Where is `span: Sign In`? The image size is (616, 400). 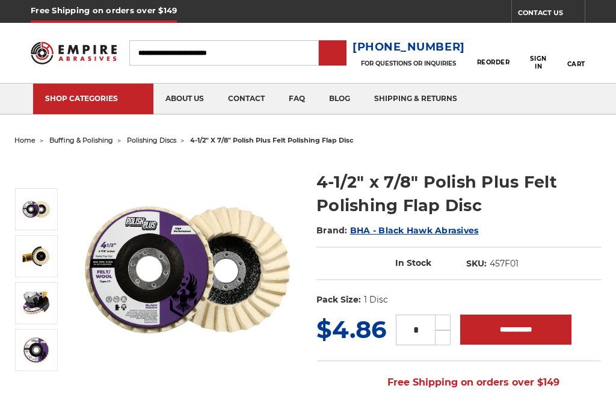
span: Sign In is located at coordinates (539, 63).